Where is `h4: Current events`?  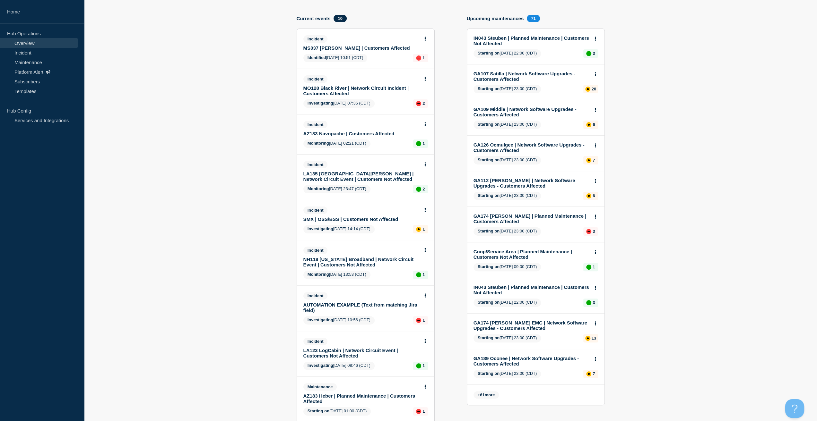 h4: Current events is located at coordinates (314, 18).